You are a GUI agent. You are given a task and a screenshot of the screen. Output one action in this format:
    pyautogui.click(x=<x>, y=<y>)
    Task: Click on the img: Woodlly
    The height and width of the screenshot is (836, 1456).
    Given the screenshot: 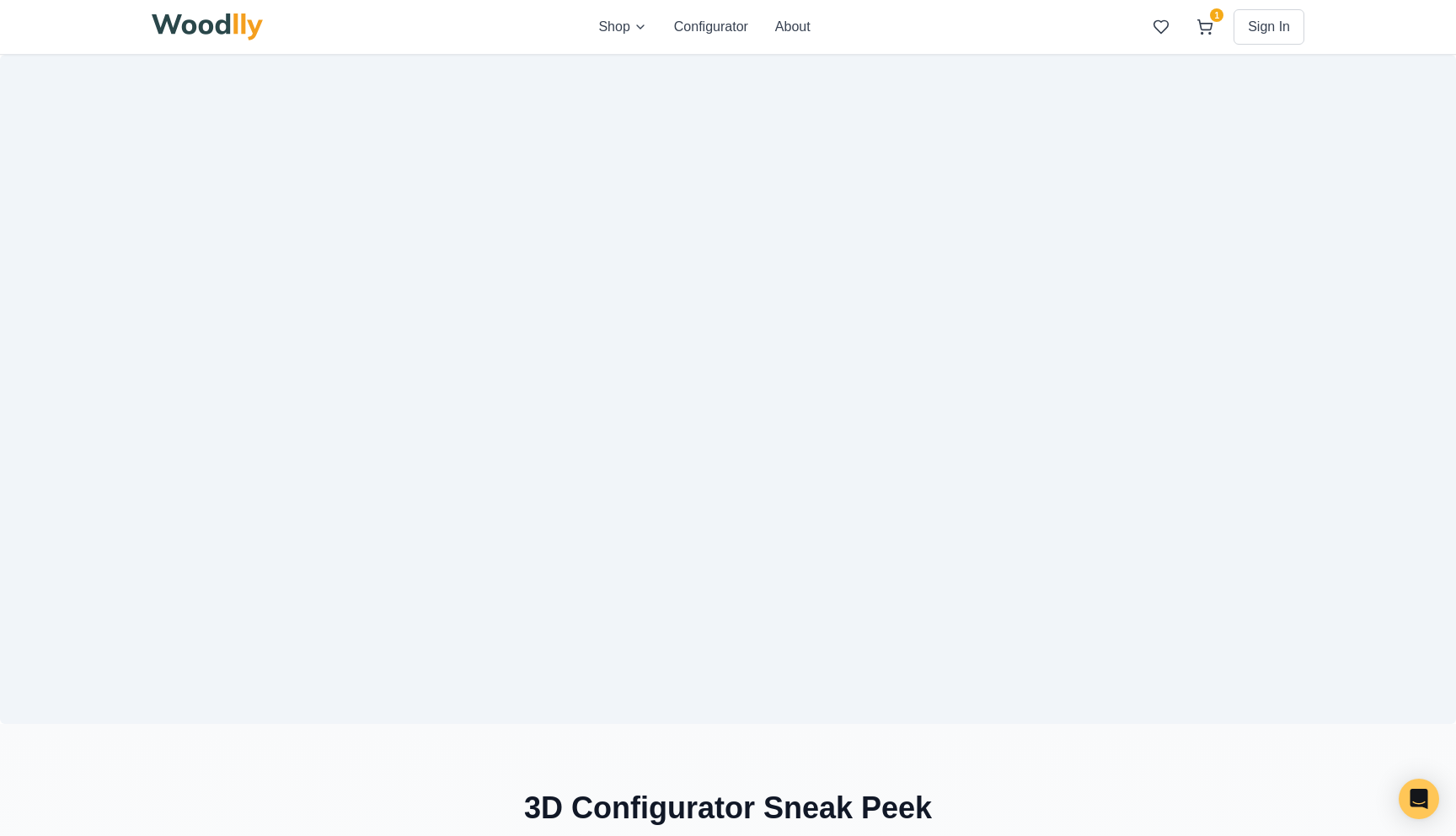 What is the action you would take?
    pyautogui.click(x=208, y=27)
    